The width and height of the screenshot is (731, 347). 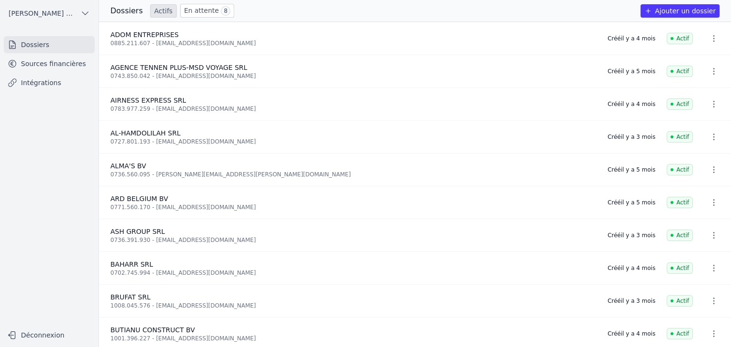 What do you see at coordinates (145, 133) in the screenshot?
I see `span: AL-HAMDOLILAH SRL` at bounding box center [145, 133].